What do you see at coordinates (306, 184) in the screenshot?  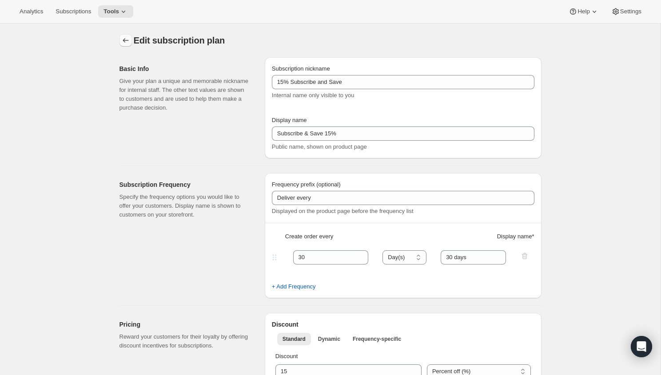 I see `span: Frequency prefix (optional)` at bounding box center [306, 184].